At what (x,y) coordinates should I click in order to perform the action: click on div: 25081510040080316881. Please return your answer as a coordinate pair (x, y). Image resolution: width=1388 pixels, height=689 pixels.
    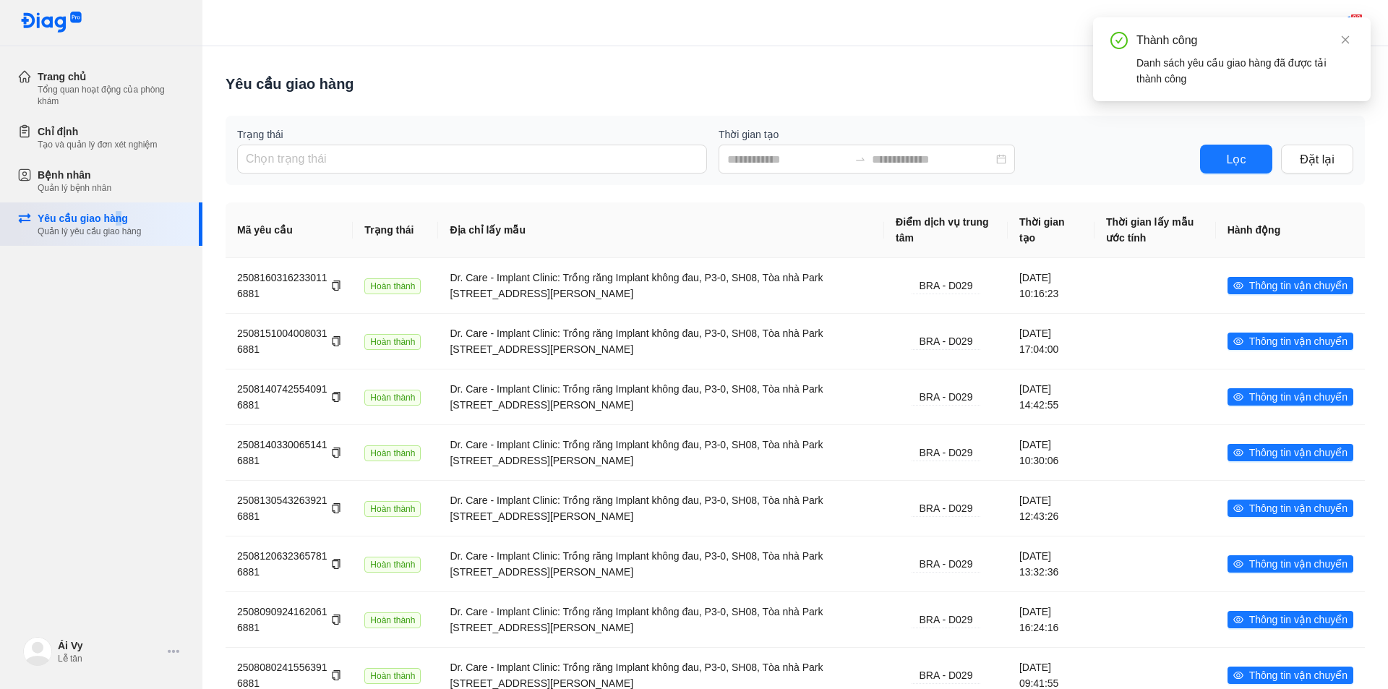
    Looking at the image, I should click on (289, 341).